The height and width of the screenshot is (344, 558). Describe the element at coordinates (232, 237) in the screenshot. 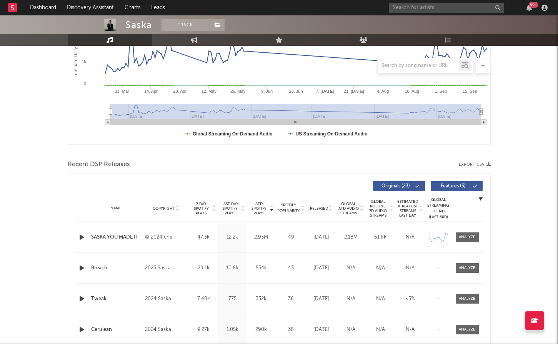

I see `div: 12.2k` at that location.